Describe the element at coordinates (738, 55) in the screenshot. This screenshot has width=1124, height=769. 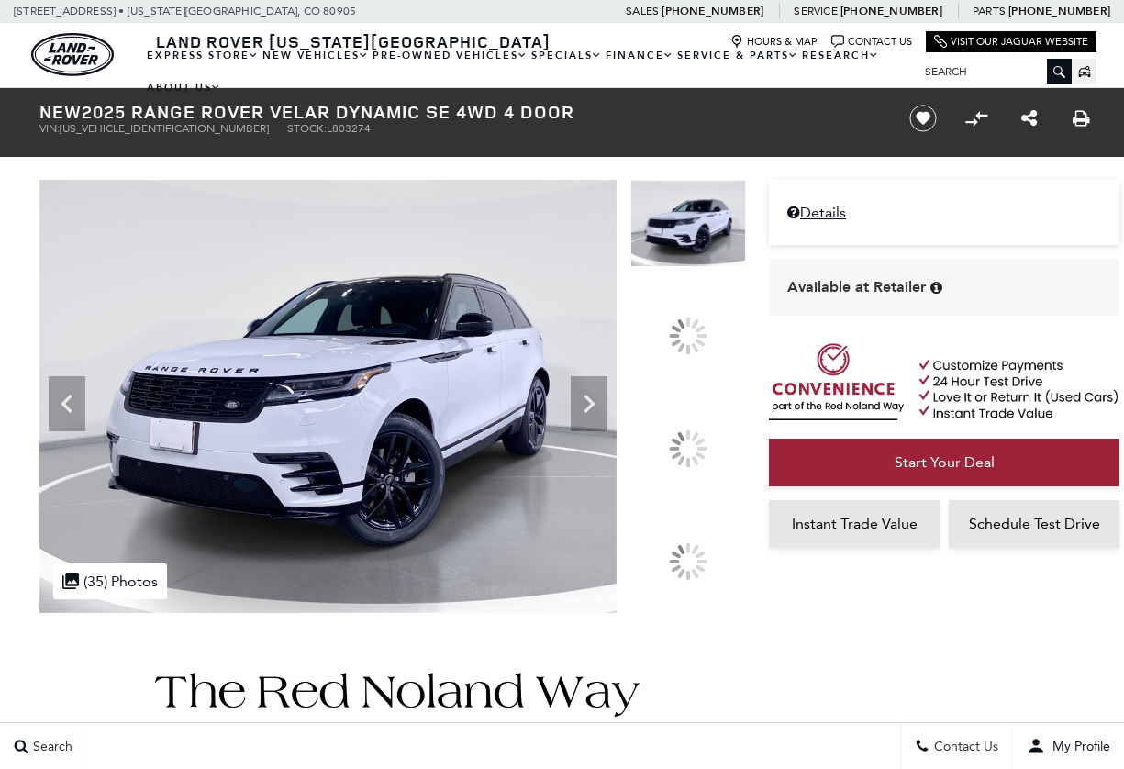
I see `a: Service & Parts` at that location.